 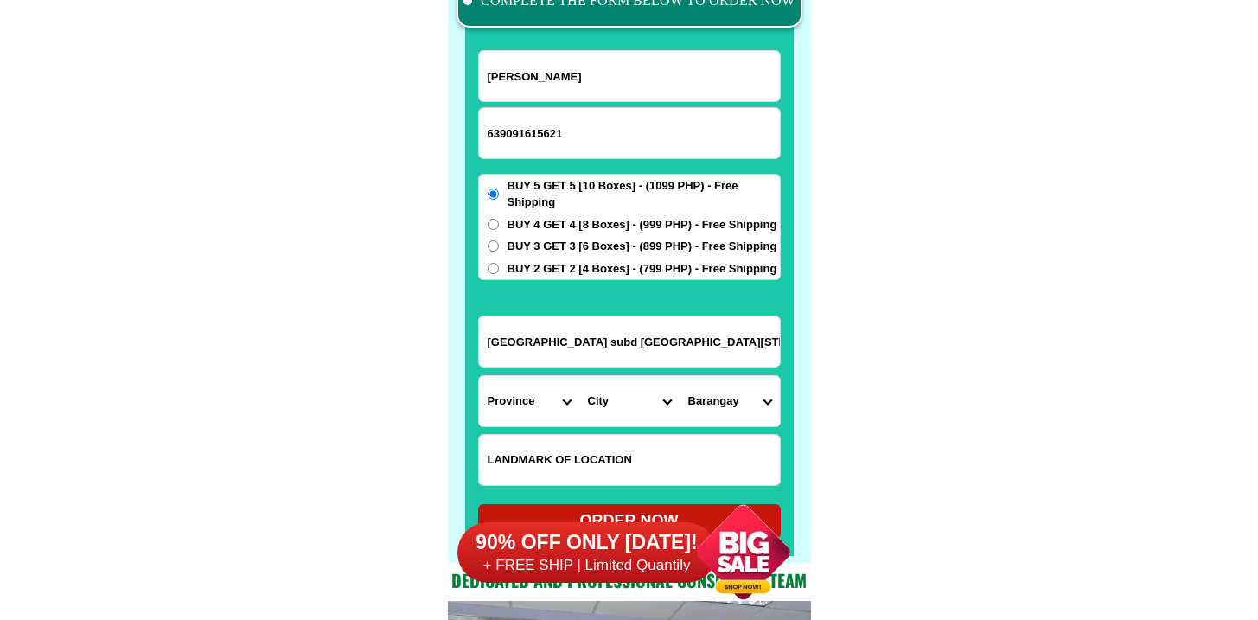 I want to click on span: BUY 2 GET 2 [4 Boxes] - (799 PHP) - Free Shipping, so click(x=642, y=269).